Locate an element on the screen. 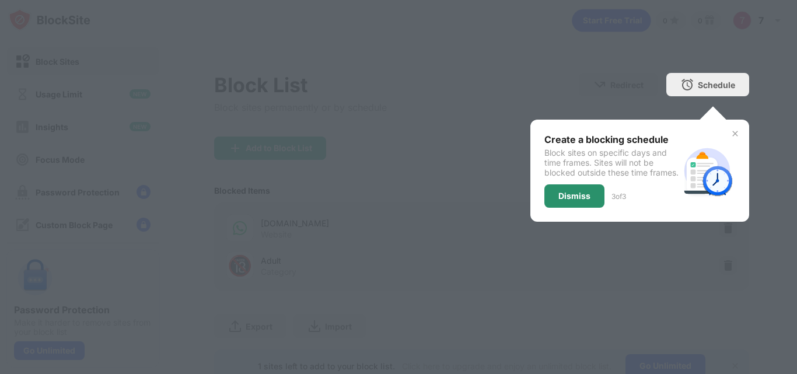  img: schedule.svg is located at coordinates (707, 171).